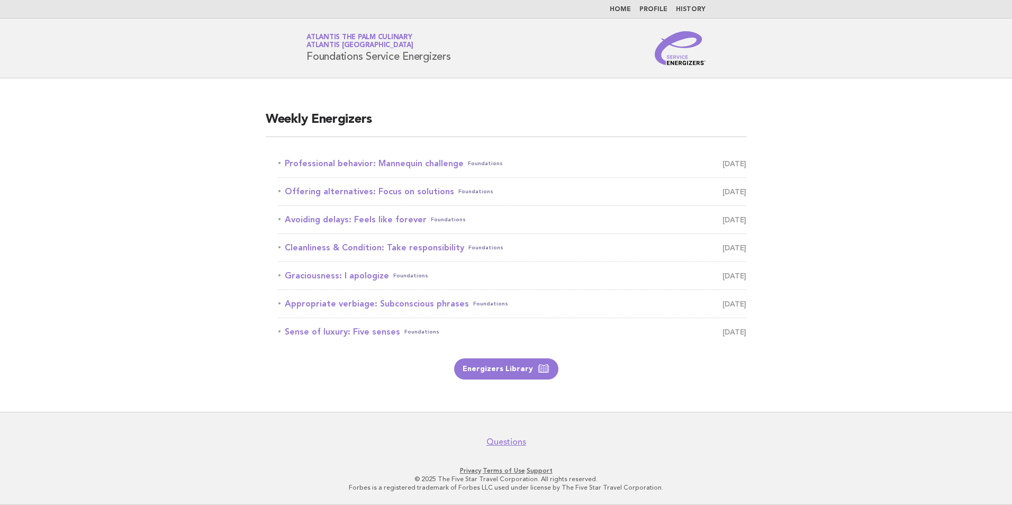 This screenshot has width=1012, height=505. What do you see at coordinates (539, 471) in the screenshot?
I see `a: Support` at bounding box center [539, 471].